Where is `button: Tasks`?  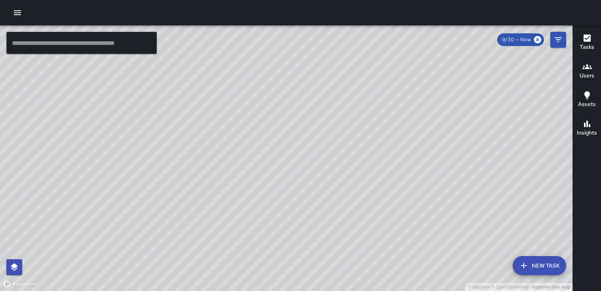
button: Tasks is located at coordinates (587, 43).